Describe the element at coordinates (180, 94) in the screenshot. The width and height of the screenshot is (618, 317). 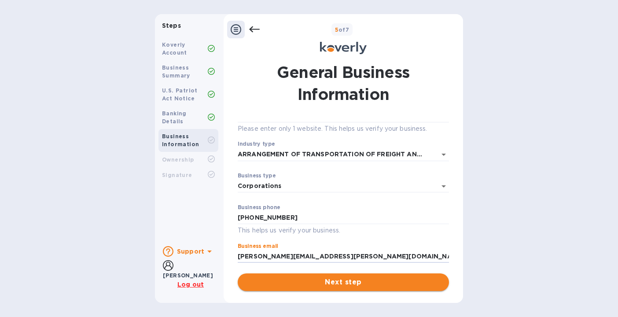
I see `b: U.S. Patriot Act Notice` at that location.